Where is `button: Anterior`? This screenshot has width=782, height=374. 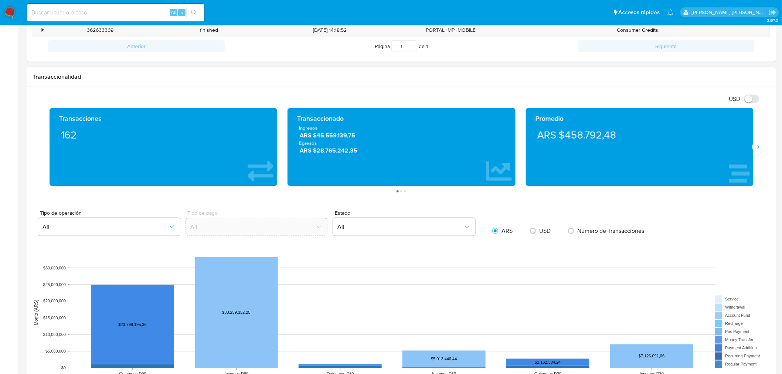 button: Anterior is located at coordinates (136, 46).